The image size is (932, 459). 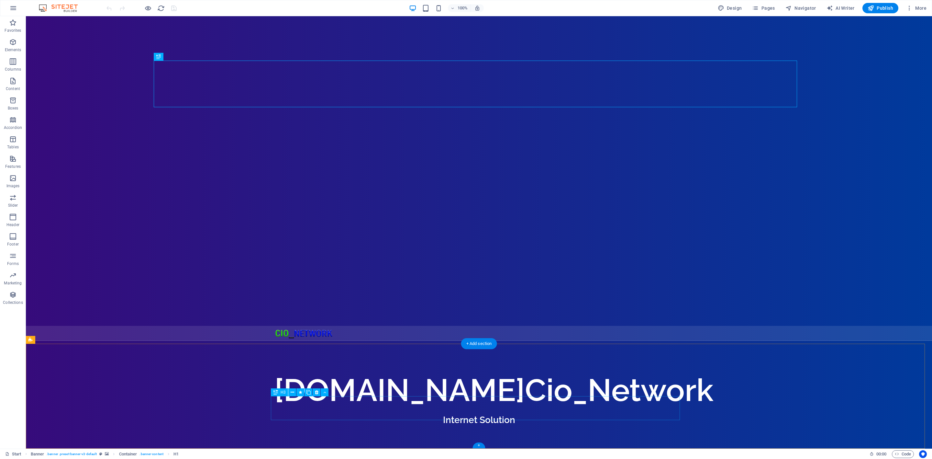 What do you see at coordinates (13, 225) in the screenshot?
I see `p: Header` at bounding box center [13, 225].